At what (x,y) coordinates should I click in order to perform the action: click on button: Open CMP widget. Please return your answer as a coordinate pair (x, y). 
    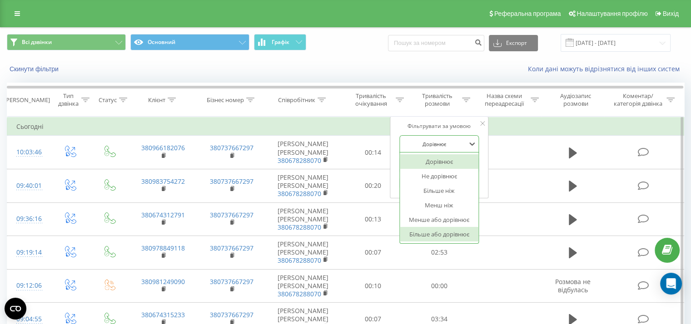
    Looking at the image, I should click on (15, 309).